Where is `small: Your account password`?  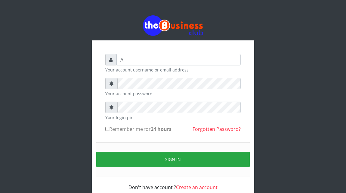
small: Your account password is located at coordinates (173, 93).